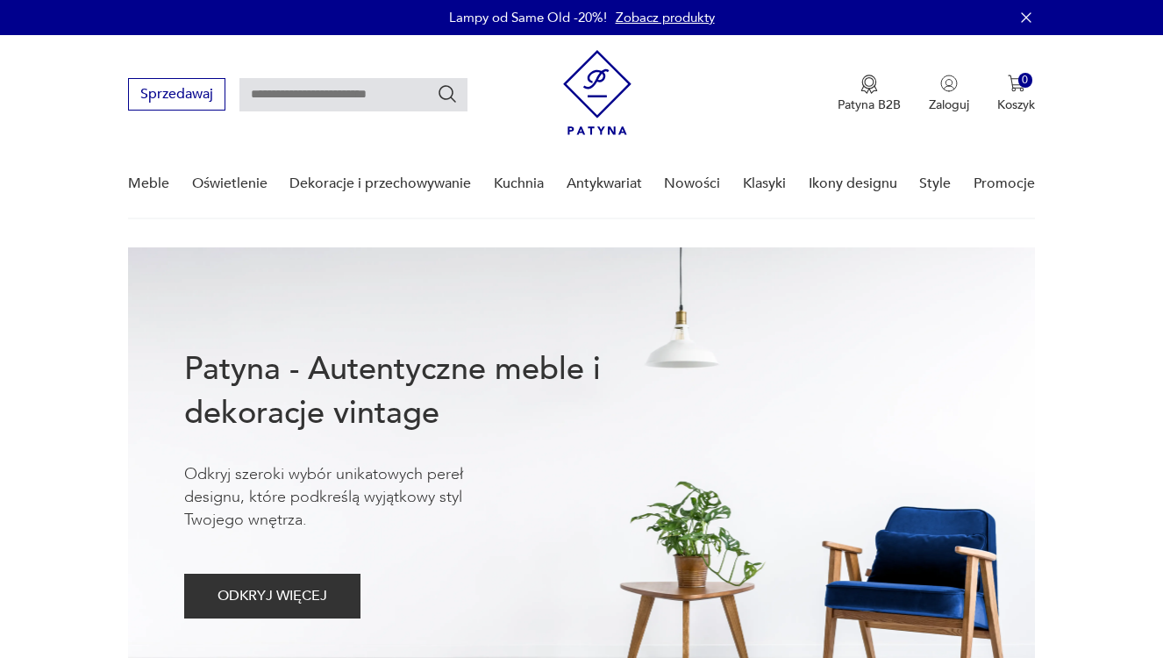  I want to click on img: Patyna - sklep z meblami i dekoracjami vintage, so click(597, 92).